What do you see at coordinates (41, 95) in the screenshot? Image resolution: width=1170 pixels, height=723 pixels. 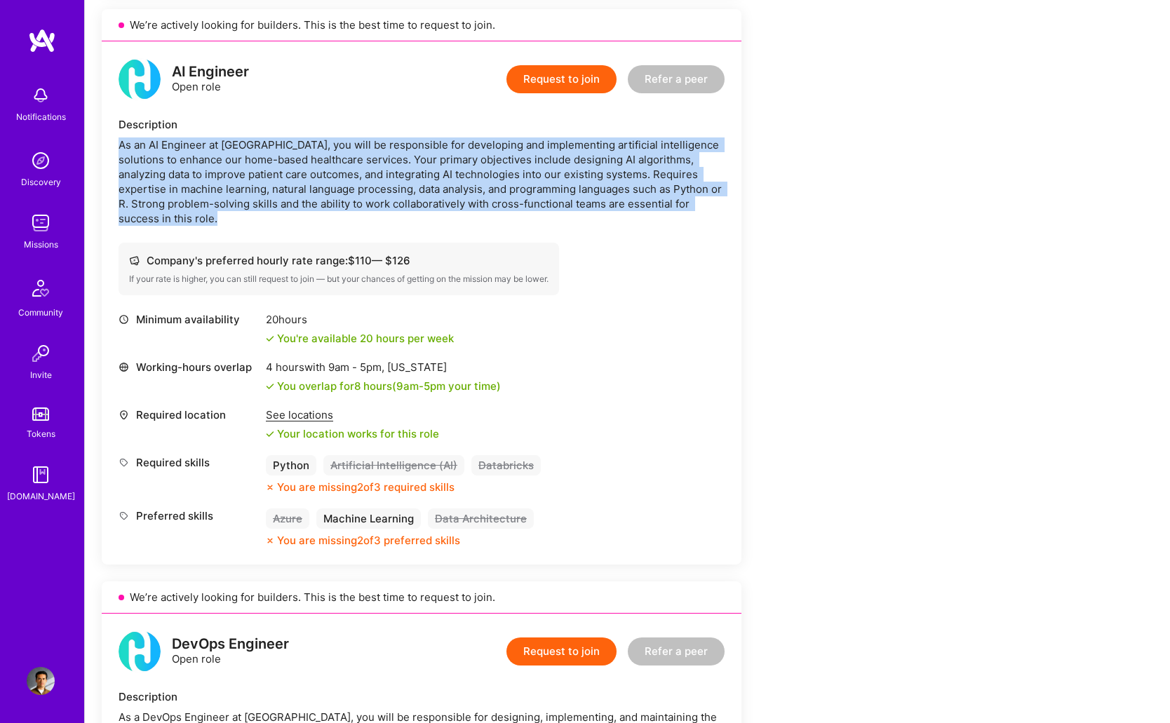 I see `img: bell` at bounding box center [41, 95].